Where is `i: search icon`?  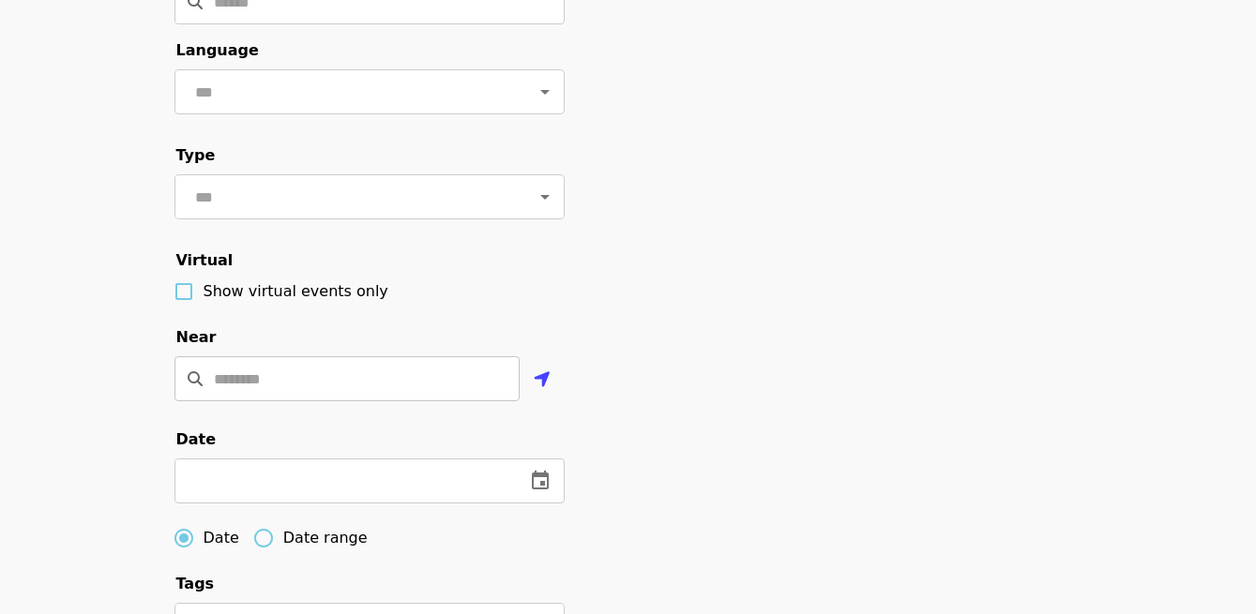 i: search icon is located at coordinates (195, 379).